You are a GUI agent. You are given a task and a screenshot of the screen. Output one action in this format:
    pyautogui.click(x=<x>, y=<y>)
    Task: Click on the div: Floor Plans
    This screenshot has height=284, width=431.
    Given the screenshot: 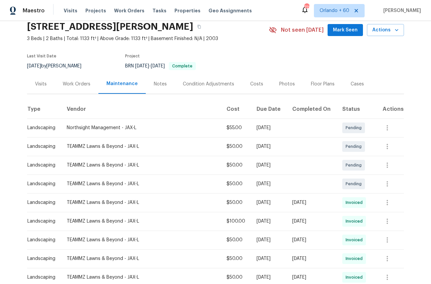 What is the action you would take?
    pyautogui.click(x=323, y=84)
    